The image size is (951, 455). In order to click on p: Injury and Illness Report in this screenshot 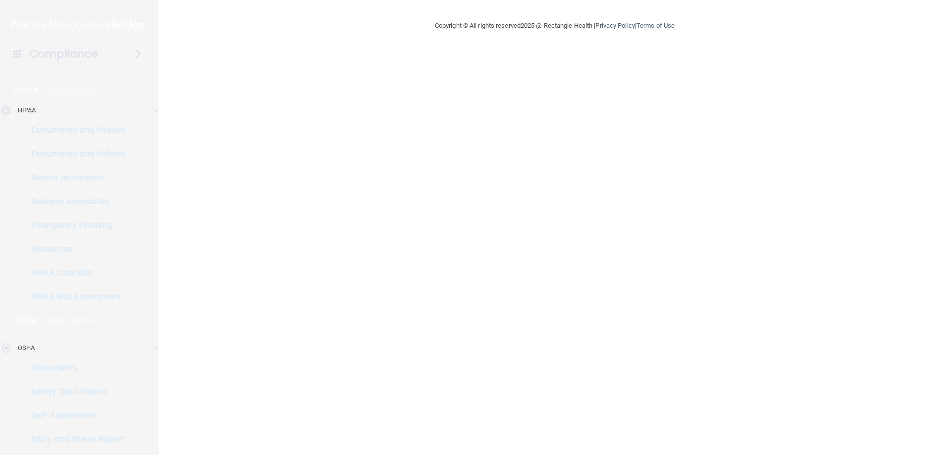, I will do `click(74, 439)`.